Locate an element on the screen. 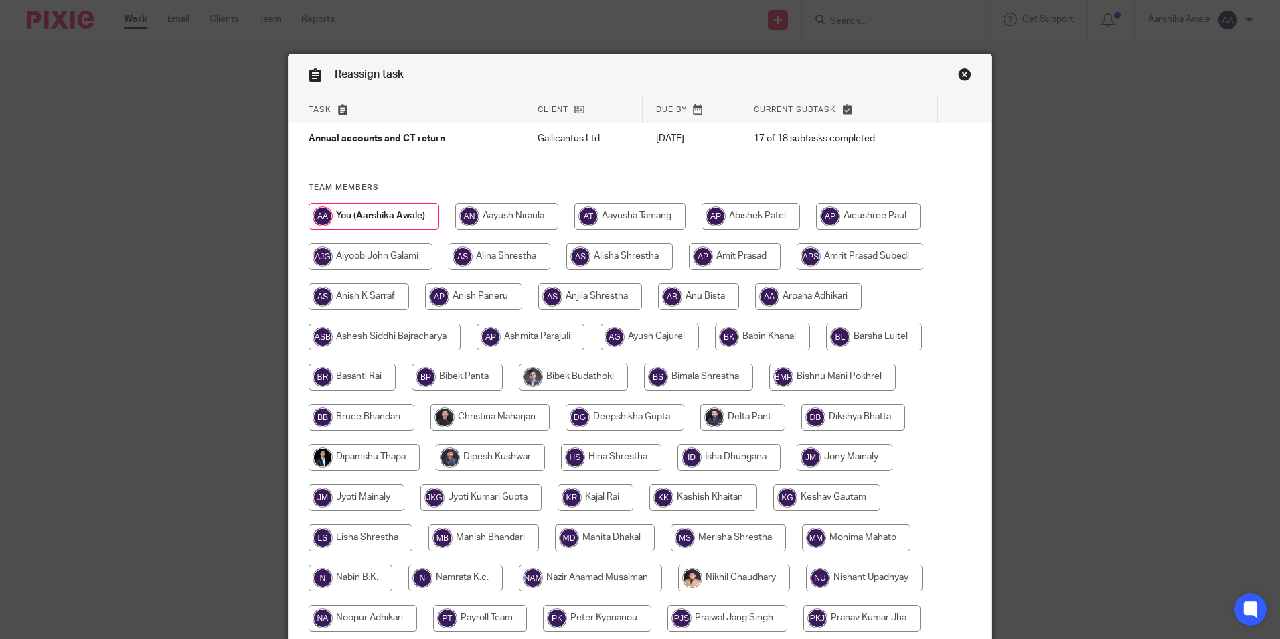 The width and height of the screenshot is (1280, 639). p: Gallicantus Ltd is located at coordinates (583, 139).